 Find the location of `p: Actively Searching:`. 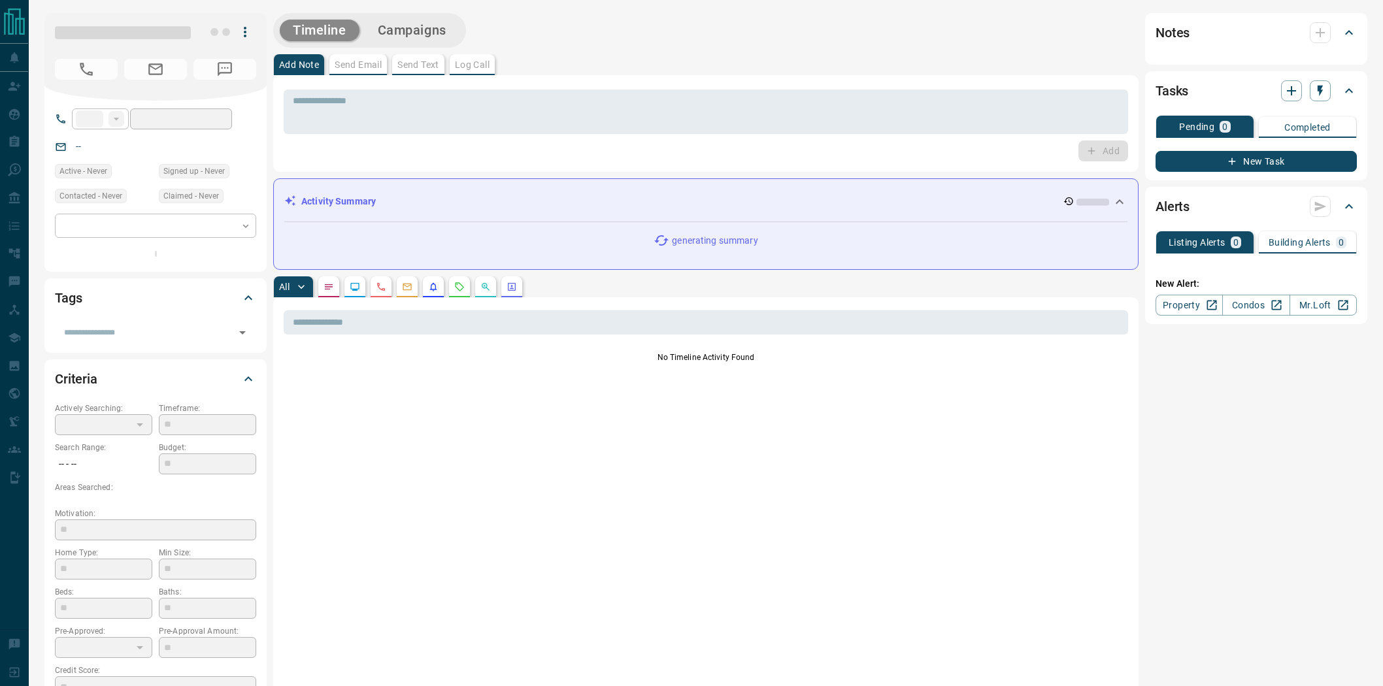

p: Actively Searching: is located at coordinates (103, 408).